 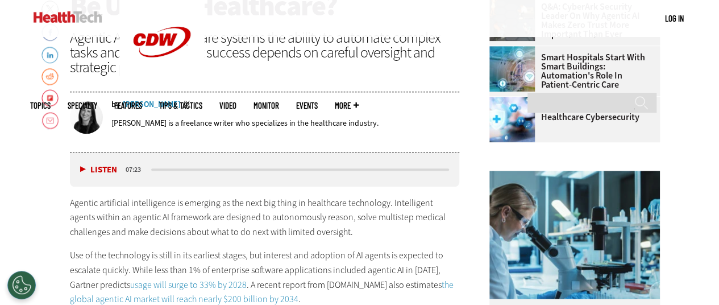 What do you see at coordinates (515, 101) in the screenshot?
I see `a: Healthcare cybersecurity` at bounding box center [515, 101].